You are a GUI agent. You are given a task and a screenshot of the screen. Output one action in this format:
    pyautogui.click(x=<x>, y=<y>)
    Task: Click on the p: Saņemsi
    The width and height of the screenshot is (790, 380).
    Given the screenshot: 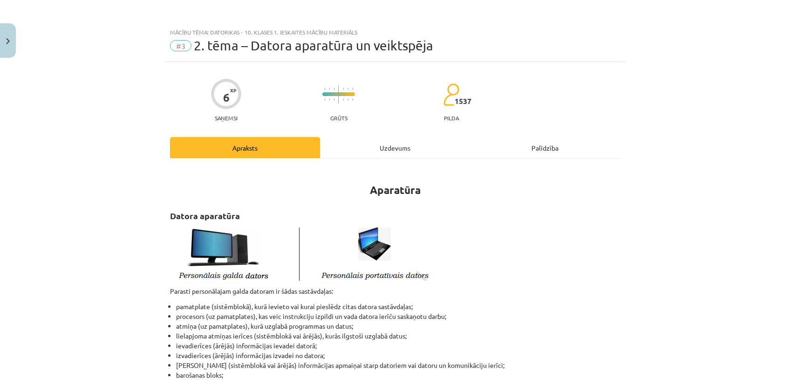 What is the action you would take?
    pyautogui.click(x=226, y=118)
    